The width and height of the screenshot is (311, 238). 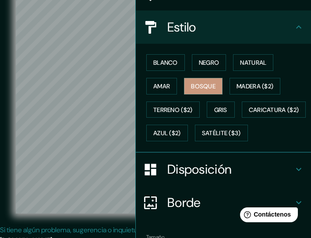 I want to click on button: Terreno ($2), so click(x=173, y=110).